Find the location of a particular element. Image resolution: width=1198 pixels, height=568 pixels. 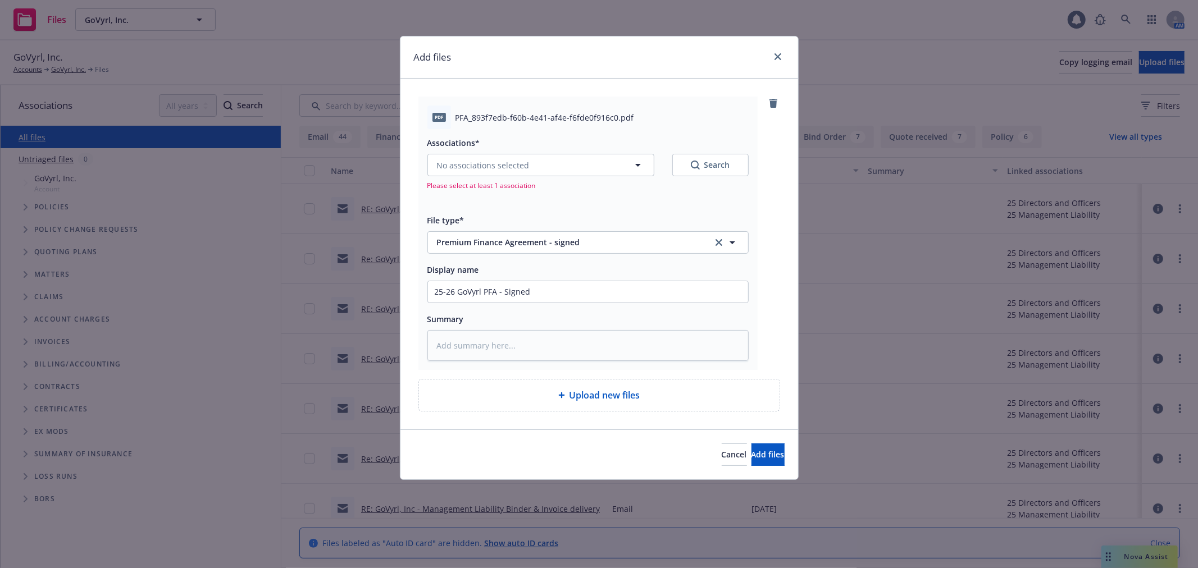

span: File type* is located at coordinates (446, 220).